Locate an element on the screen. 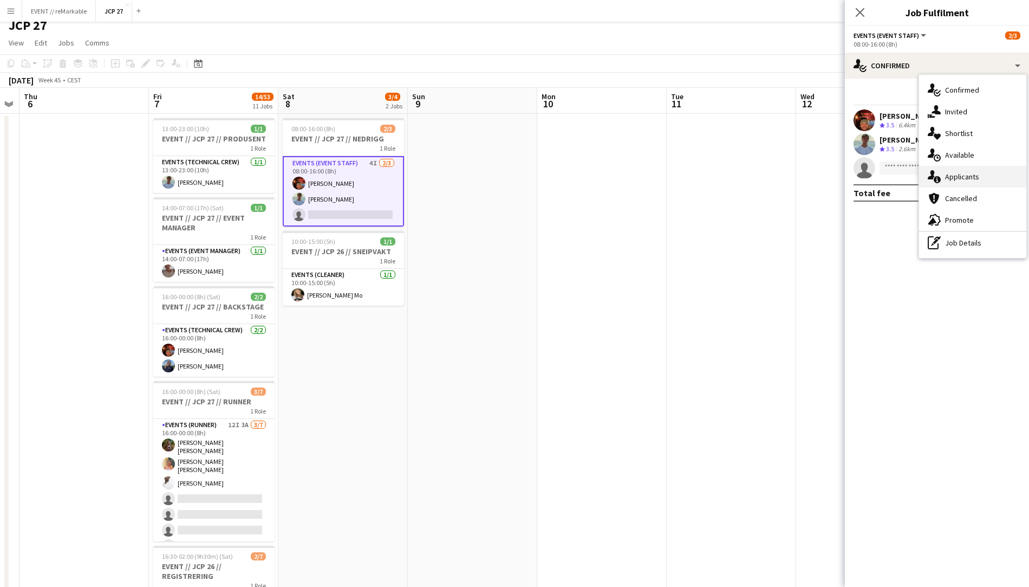 This screenshot has width=1029, height=587. h1: JCP 27 is located at coordinates (28, 25).